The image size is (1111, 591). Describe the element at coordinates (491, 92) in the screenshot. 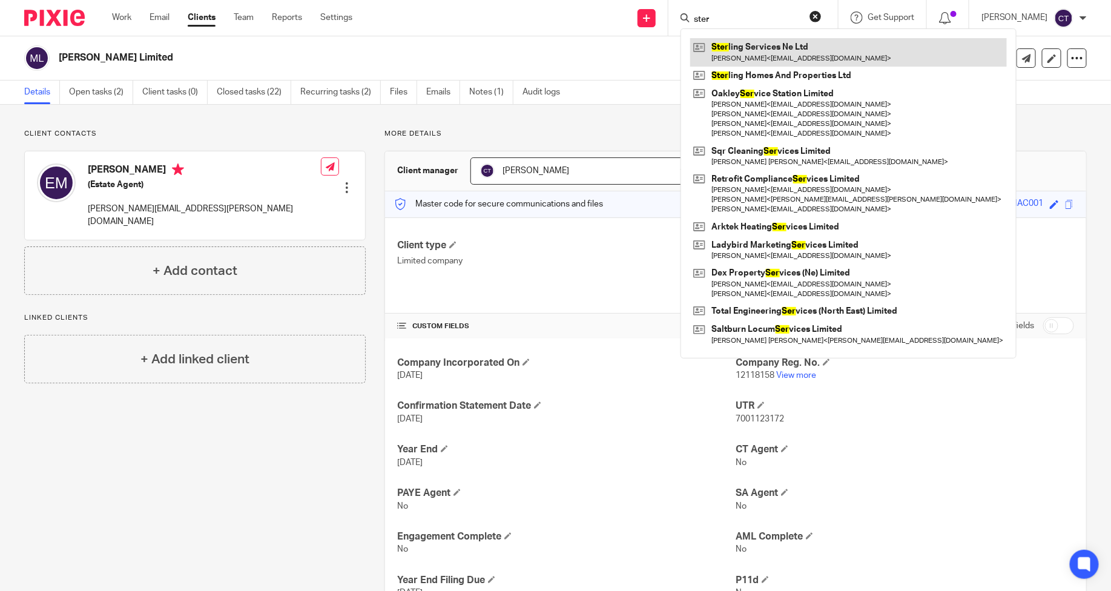

I see `a: Notes (1)` at that location.